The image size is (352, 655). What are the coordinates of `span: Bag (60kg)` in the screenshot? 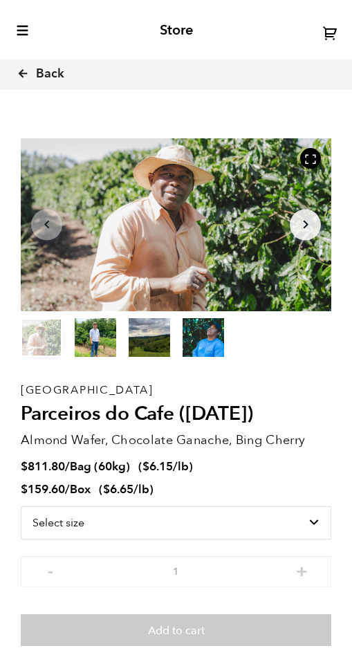 It's located at (100, 466).